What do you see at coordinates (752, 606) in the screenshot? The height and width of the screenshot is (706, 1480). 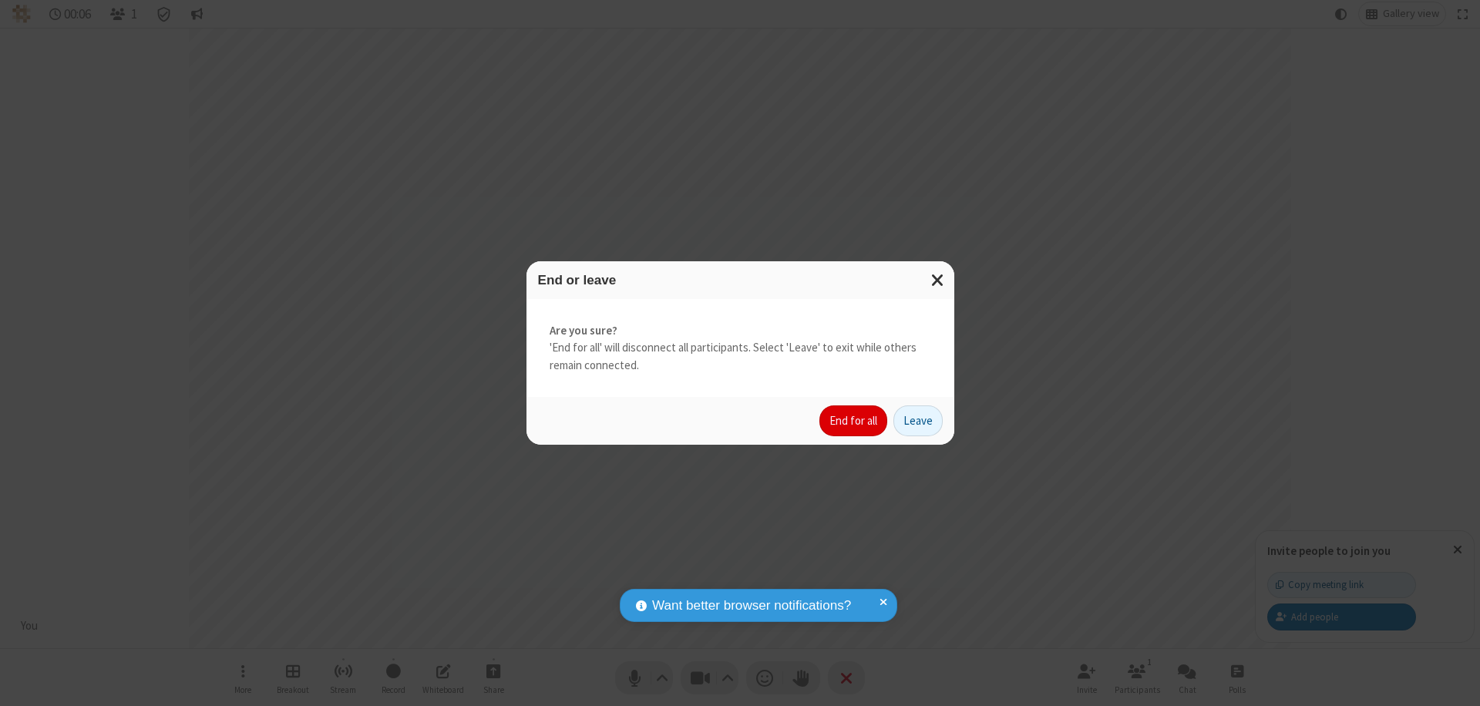 I see `span: Want better browser notifications?` at bounding box center [752, 606].